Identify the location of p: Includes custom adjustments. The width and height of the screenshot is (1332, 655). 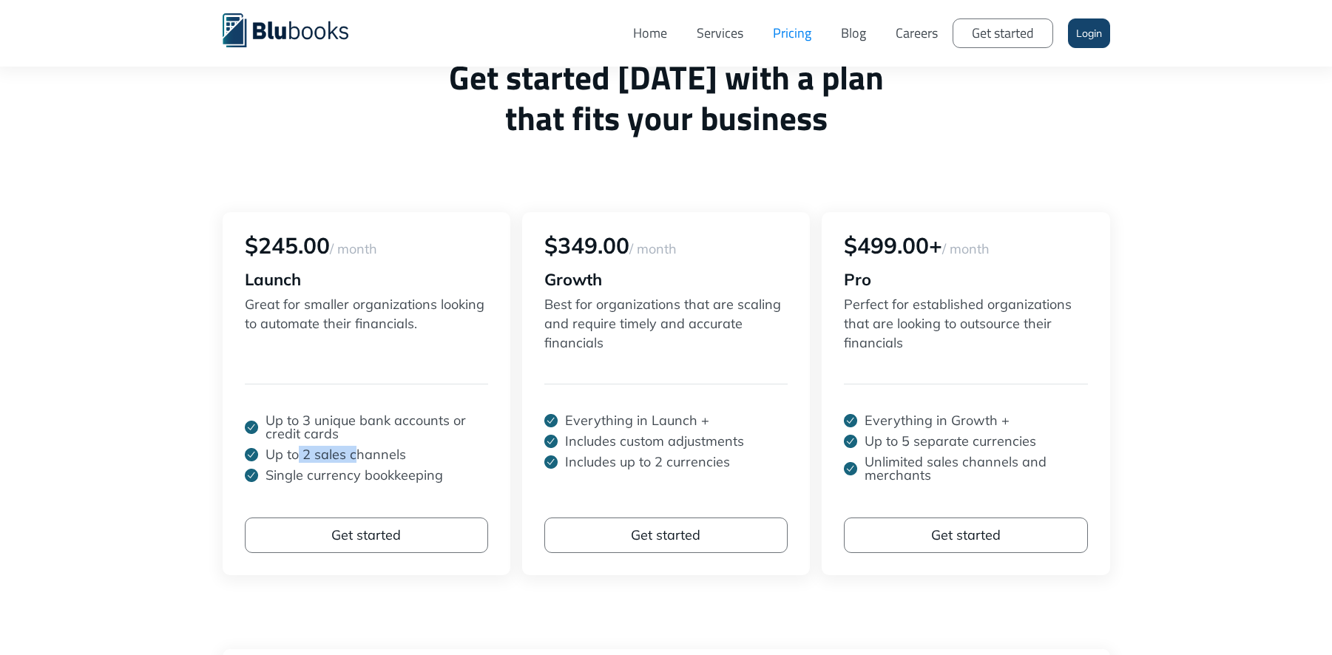
(655, 442).